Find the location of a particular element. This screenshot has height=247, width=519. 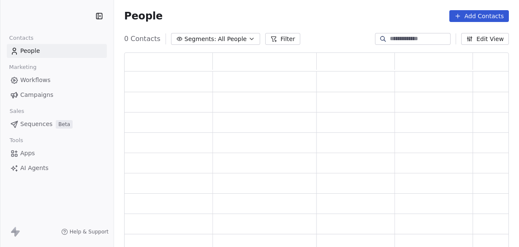

a: Workflows is located at coordinates (57, 80).